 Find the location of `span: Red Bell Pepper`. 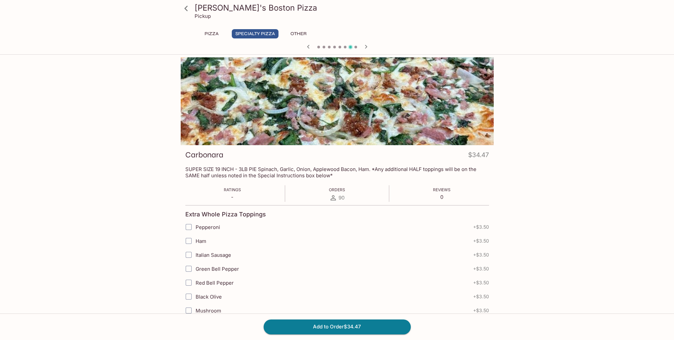

span: Red Bell Pepper is located at coordinates (215, 283).